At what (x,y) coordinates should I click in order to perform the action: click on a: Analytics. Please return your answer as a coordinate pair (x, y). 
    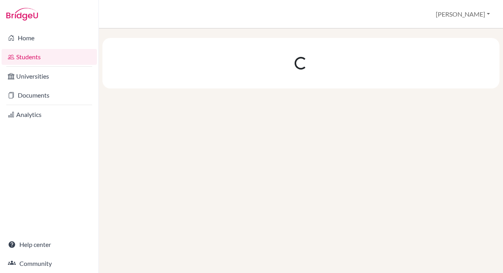
    Looking at the image, I should click on (49, 115).